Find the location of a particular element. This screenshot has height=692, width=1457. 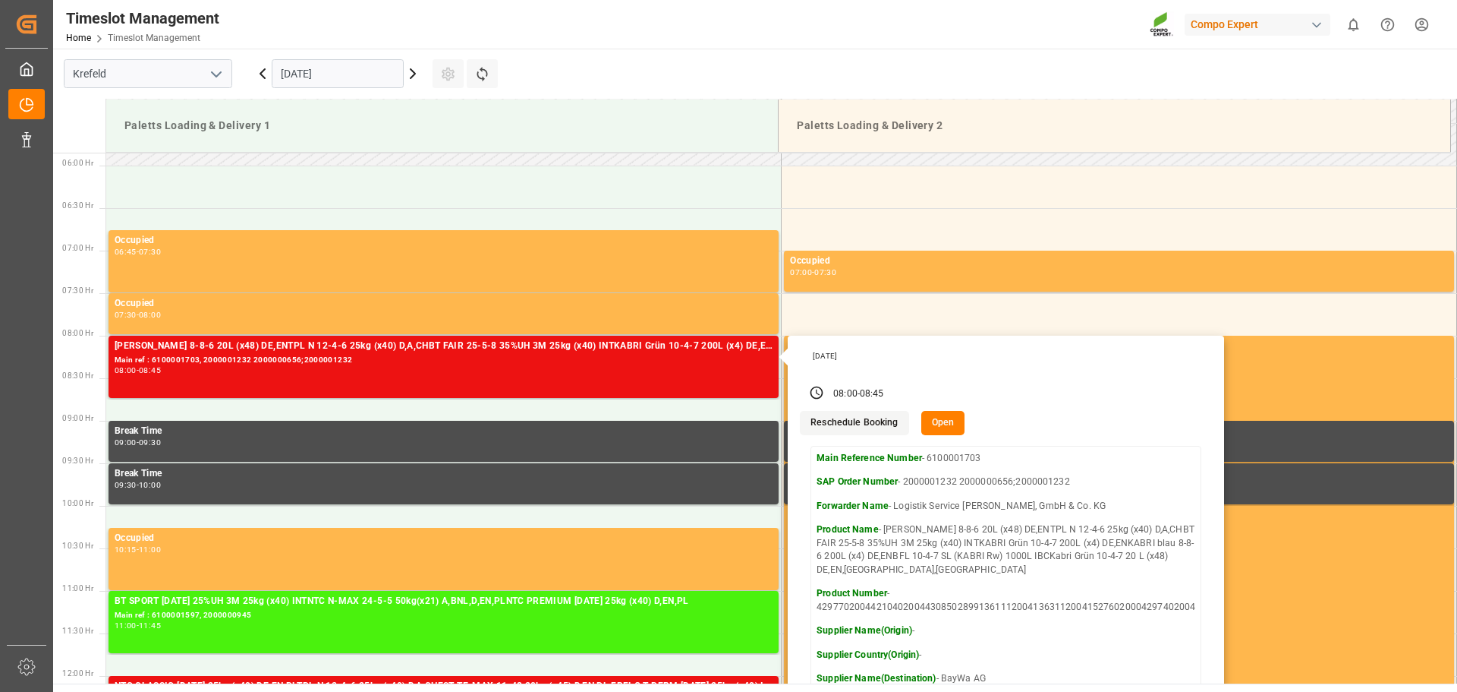

span: 11:30 Hr is located at coordinates (77, 630).